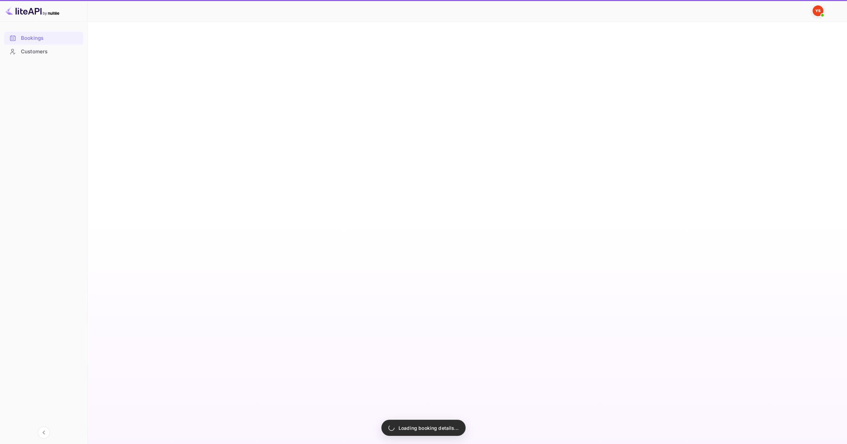 The width and height of the screenshot is (847, 444). Describe the element at coordinates (818, 11) in the screenshot. I see `img: Yandex Support` at that location.